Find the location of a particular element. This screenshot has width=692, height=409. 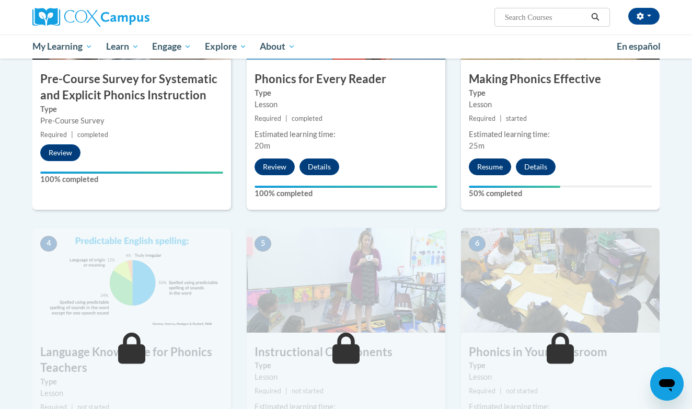

a: Learn is located at coordinates (122, 47).